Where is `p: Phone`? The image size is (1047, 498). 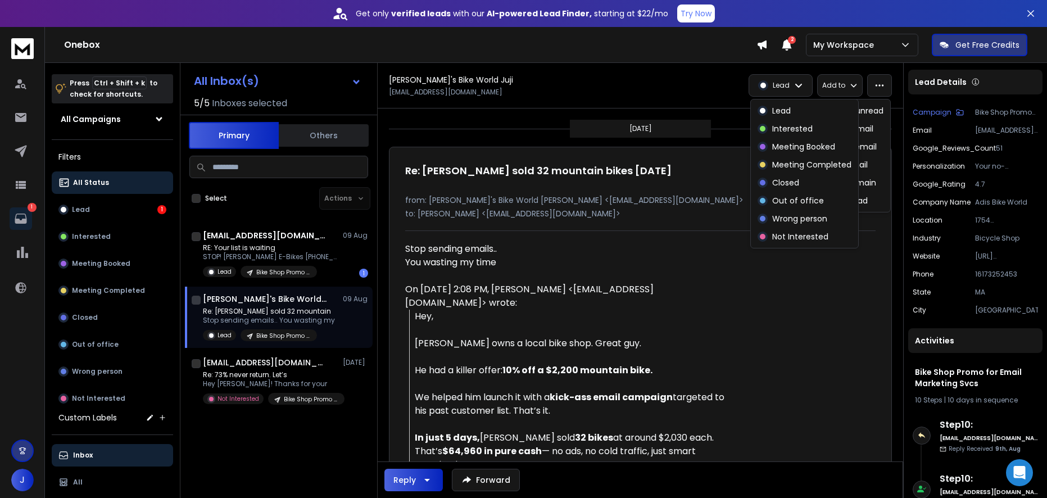
p: Phone is located at coordinates (923, 274).